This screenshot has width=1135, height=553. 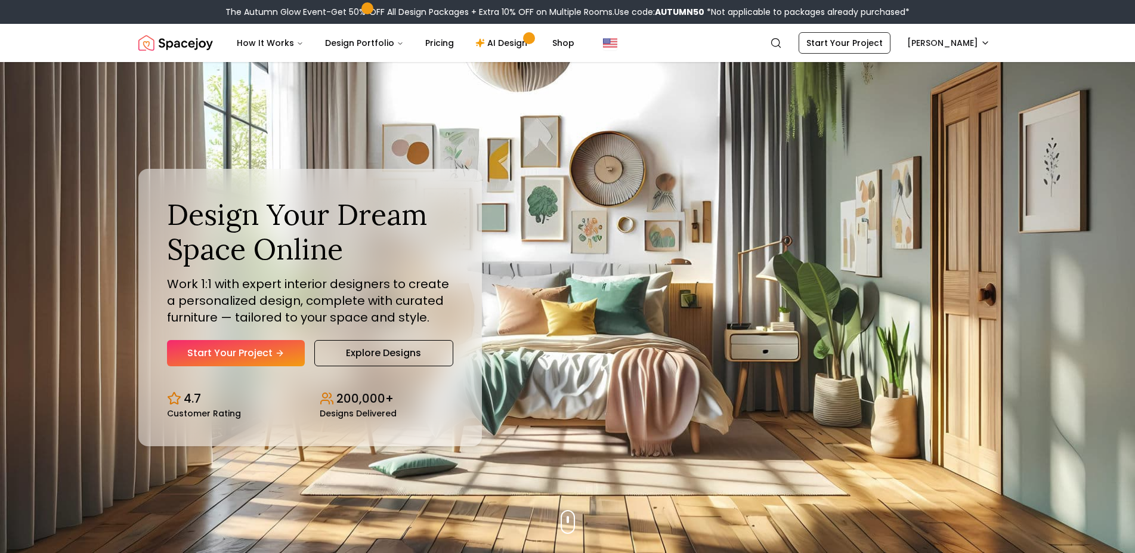 I want to click on p: 200,000+, so click(x=365, y=398).